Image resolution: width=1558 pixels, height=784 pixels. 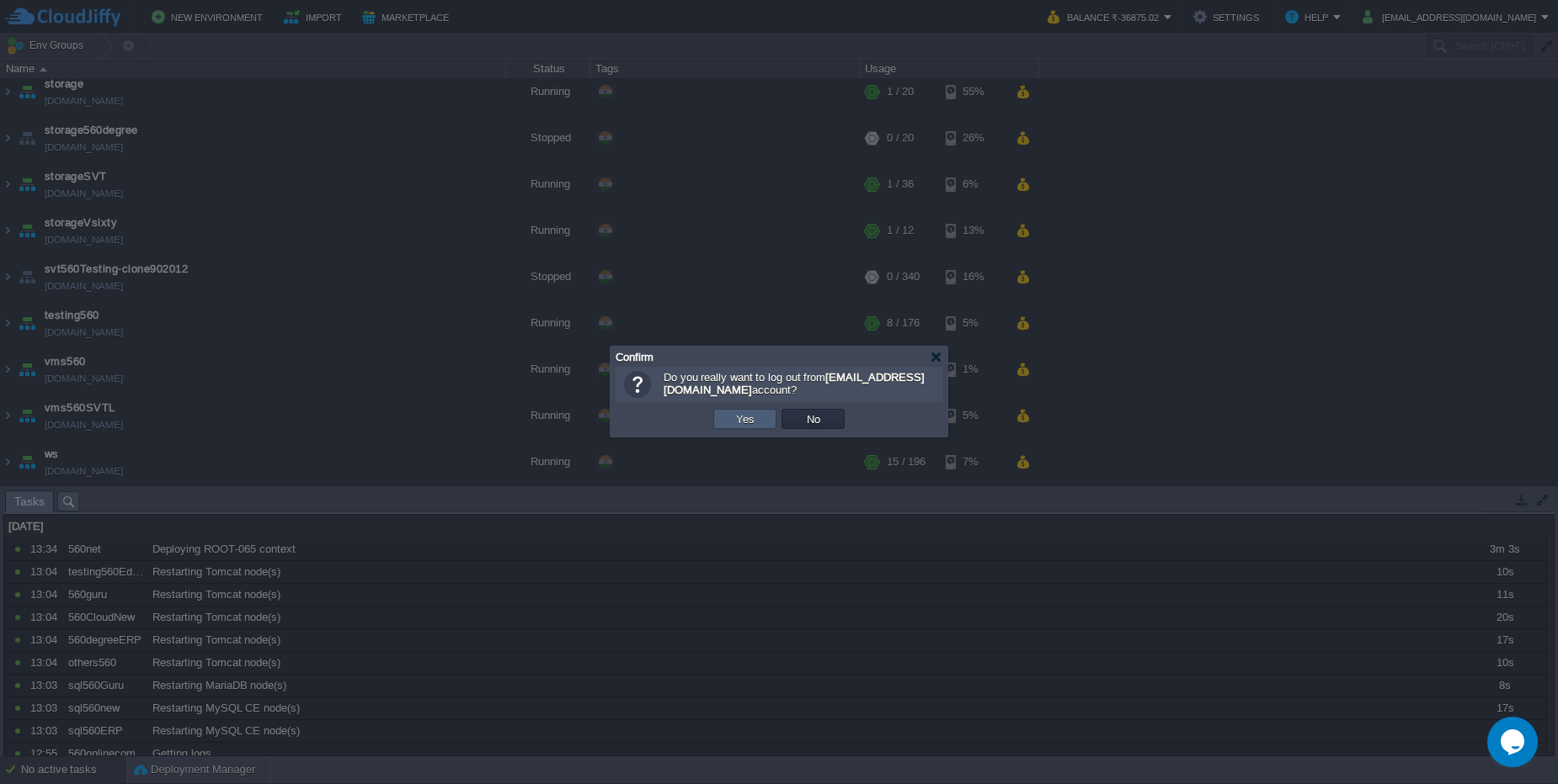 What do you see at coordinates (746, 419) in the screenshot?
I see `button: Yes` at bounding box center [746, 419].